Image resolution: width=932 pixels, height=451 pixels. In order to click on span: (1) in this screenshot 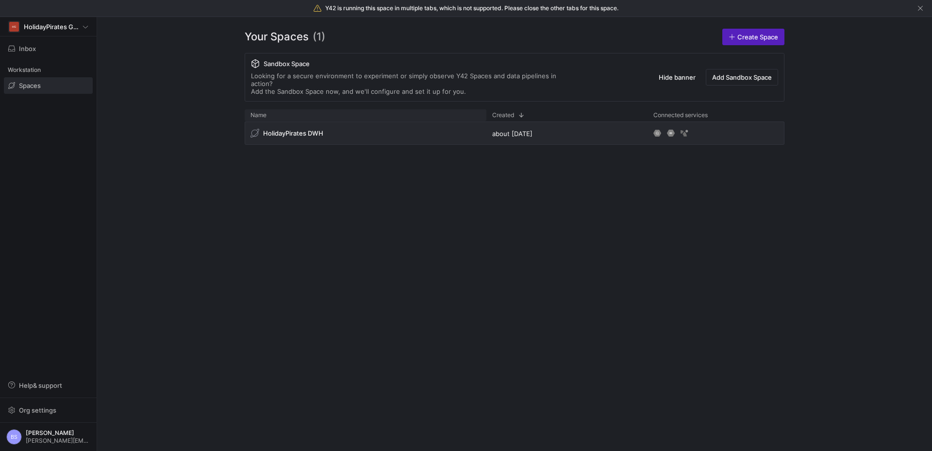, I will do `click(319, 37)`.